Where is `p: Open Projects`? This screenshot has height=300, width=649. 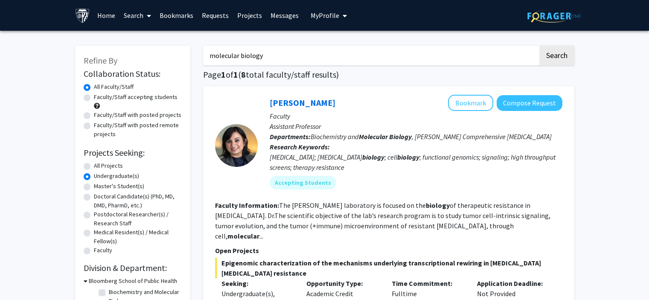 p: Open Projects is located at coordinates (389, 251).